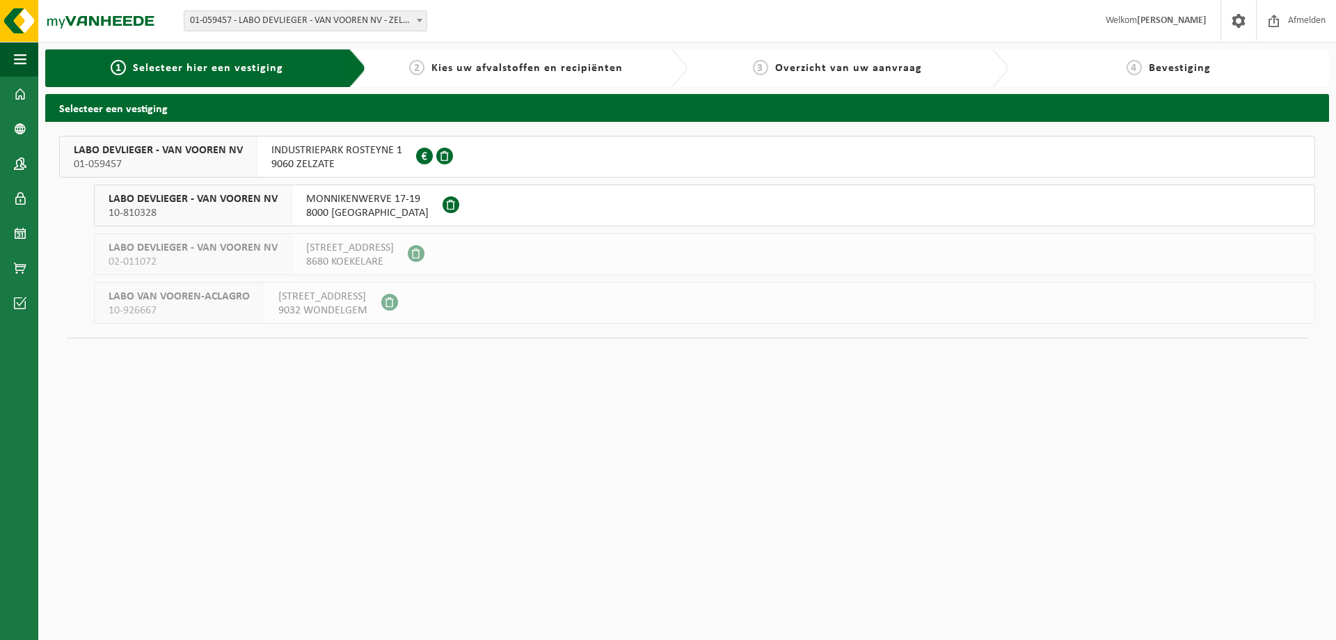 This screenshot has height=640, width=1336. I want to click on span: 02-011072, so click(193, 262).